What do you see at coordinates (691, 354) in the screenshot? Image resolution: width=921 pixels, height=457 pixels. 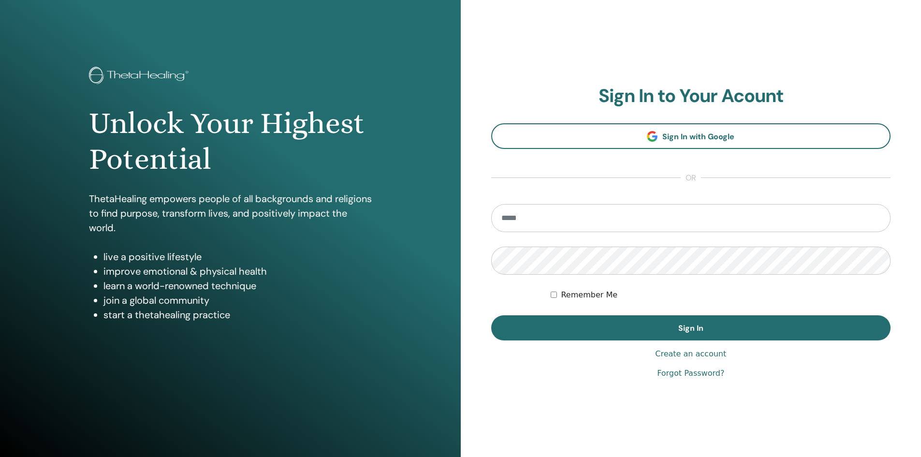 I see `a: Create an account` at bounding box center [691, 354].